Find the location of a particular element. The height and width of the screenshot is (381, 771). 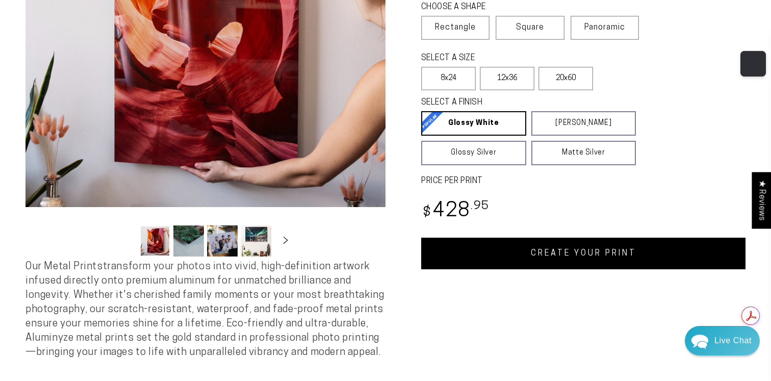

div: Contact Us Directly is located at coordinates (733, 341).